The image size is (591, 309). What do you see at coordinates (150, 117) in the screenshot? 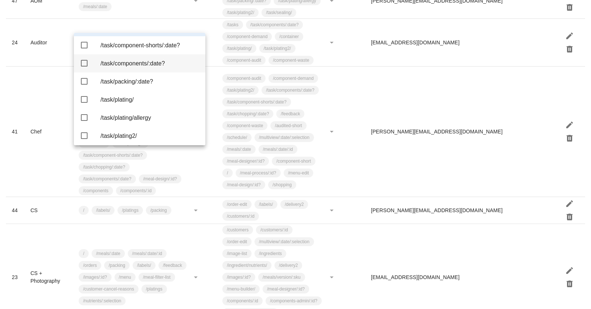
I see `div: /task/plating/allergy` at bounding box center [150, 117].